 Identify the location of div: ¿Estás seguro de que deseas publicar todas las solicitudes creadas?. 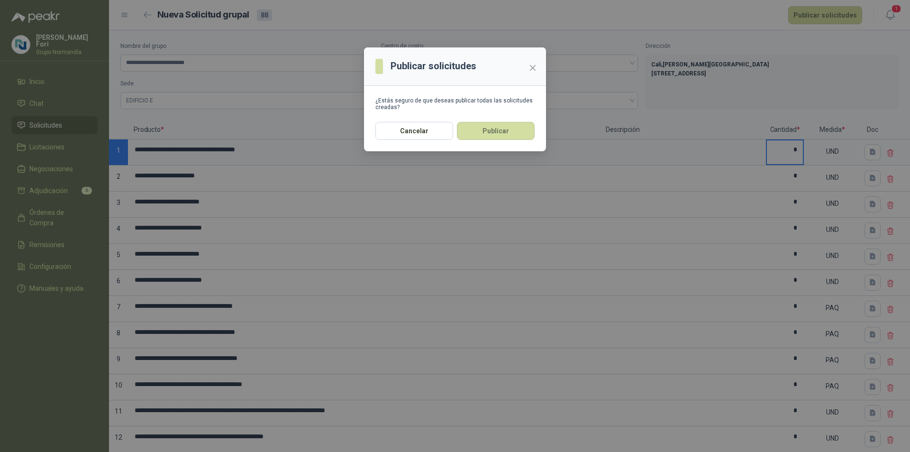
(455, 104).